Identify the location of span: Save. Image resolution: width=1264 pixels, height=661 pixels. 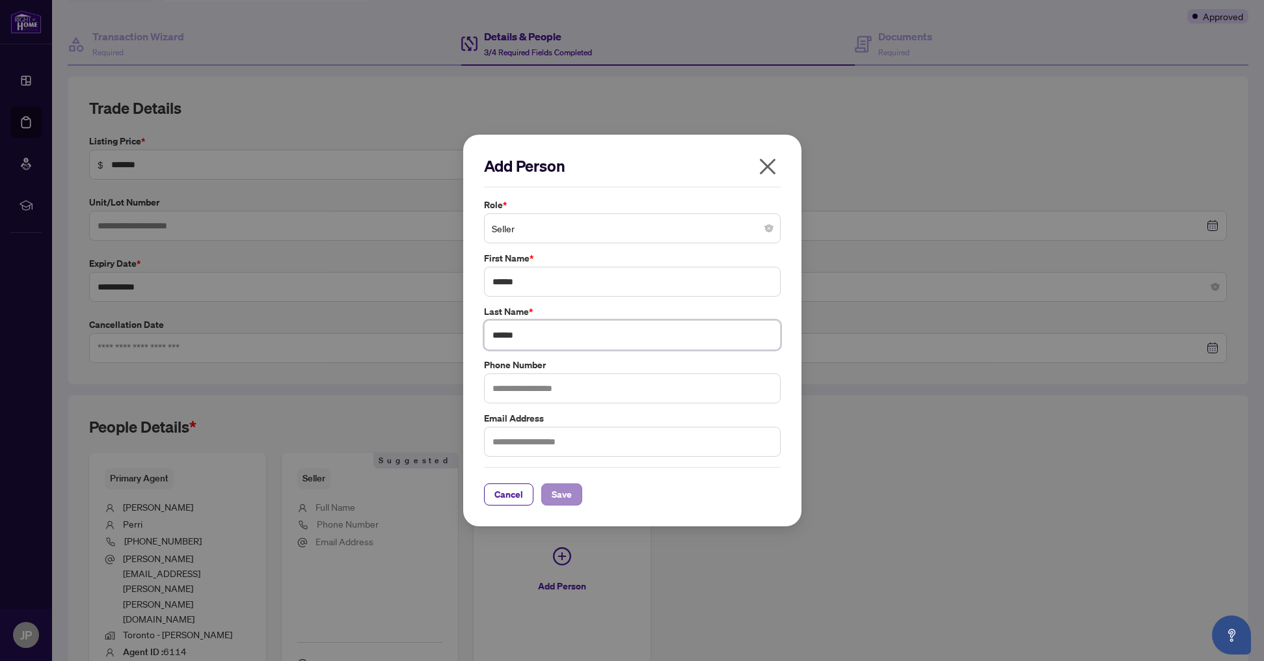
(561, 494).